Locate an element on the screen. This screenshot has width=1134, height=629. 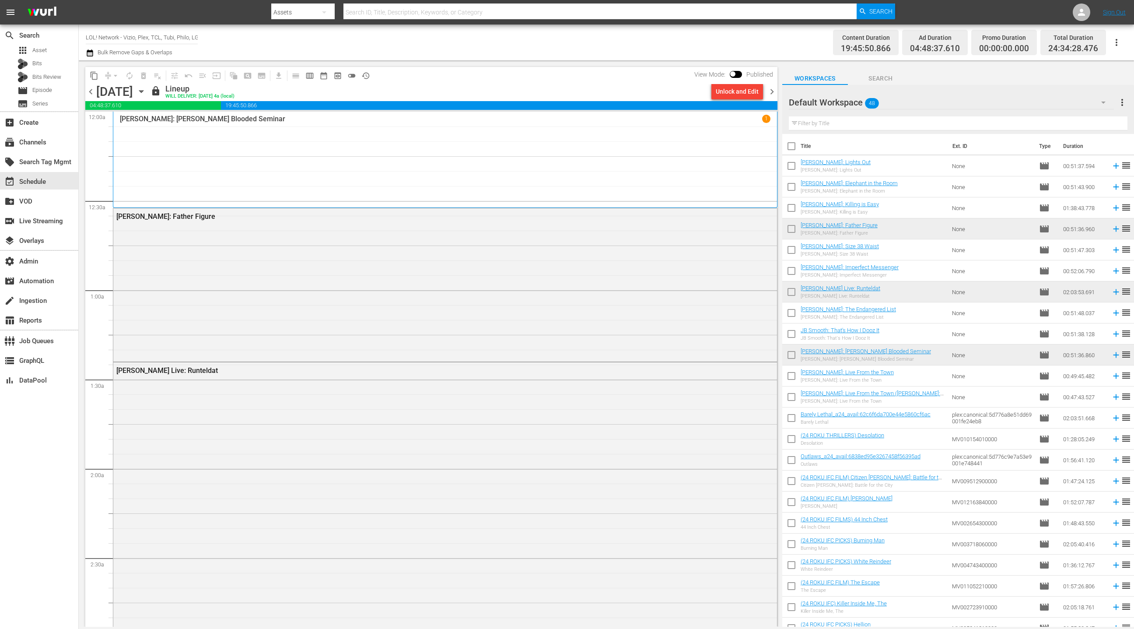
span: 24:34:28.476 is located at coordinates (1074, 49).